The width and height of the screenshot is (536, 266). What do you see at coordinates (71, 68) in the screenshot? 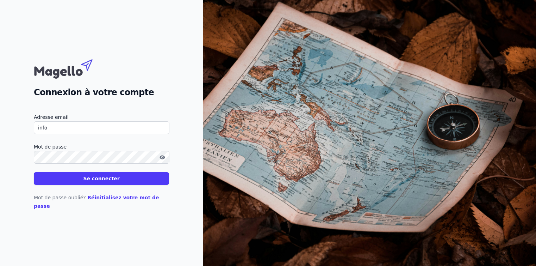
I see `img: Magello` at bounding box center [71, 68].